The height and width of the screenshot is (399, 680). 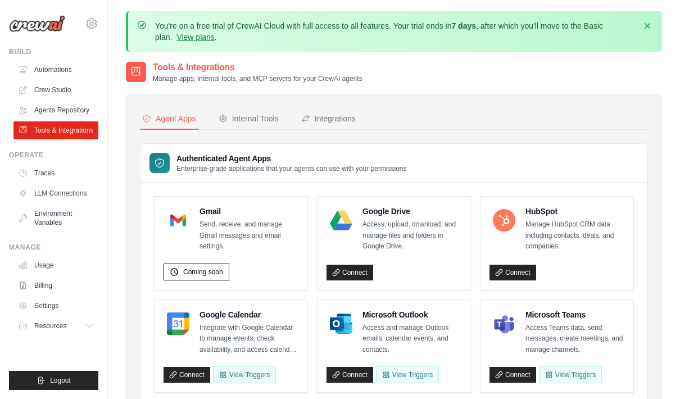 What do you see at coordinates (258, 79) in the screenshot?
I see `p: Manage apps, internal tools, and MCP servers for your CrewAI agents` at bounding box center [258, 79].